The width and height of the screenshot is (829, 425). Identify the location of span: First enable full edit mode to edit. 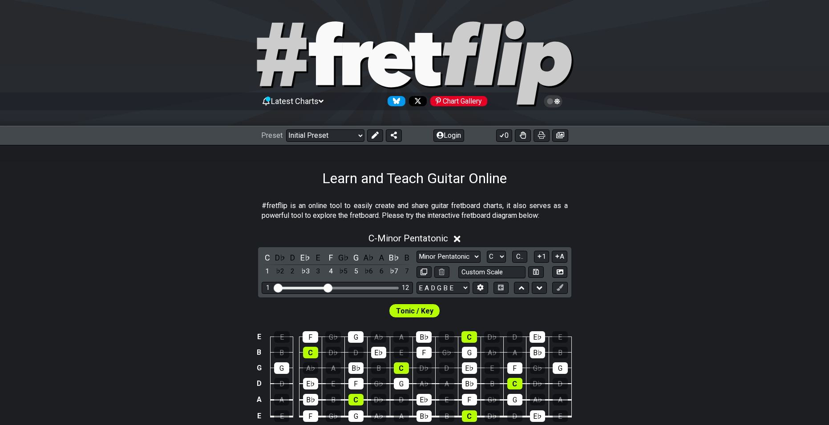
(415, 311).